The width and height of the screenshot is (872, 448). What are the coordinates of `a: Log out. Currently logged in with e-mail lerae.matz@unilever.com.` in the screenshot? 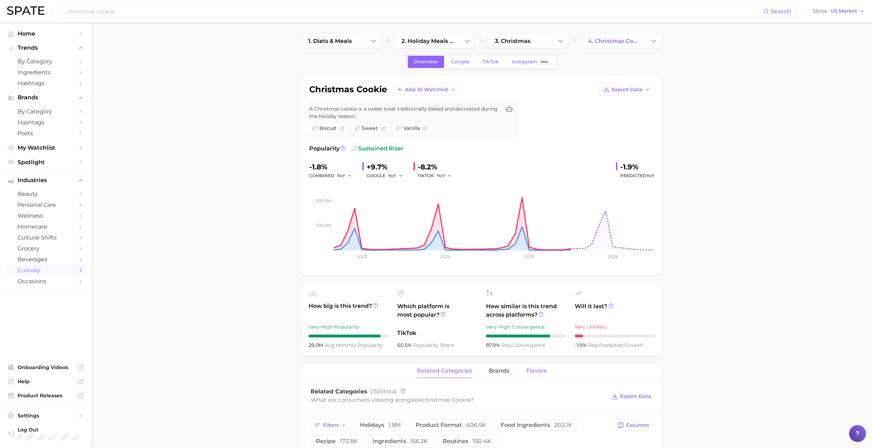 It's located at (46, 433).